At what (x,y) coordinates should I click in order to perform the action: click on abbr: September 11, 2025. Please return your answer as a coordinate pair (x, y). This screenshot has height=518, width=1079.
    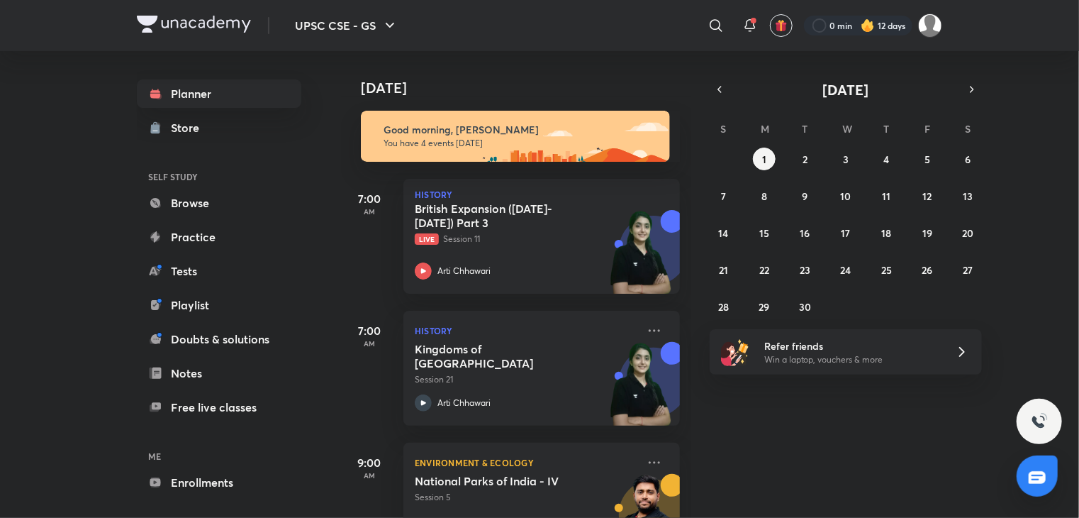
    Looking at the image, I should click on (886, 196).